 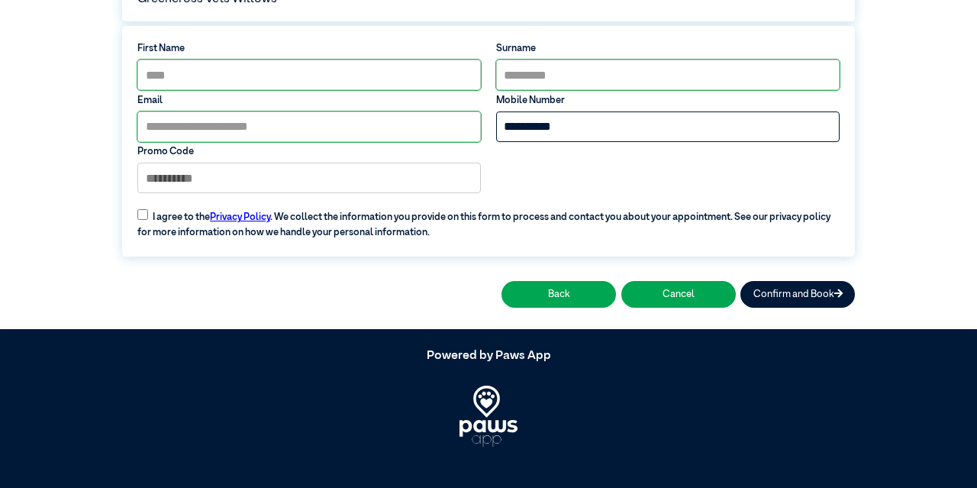 What do you see at coordinates (559, 294) in the screenshot?
I see `button: Back` at bounding box center [559, 294].